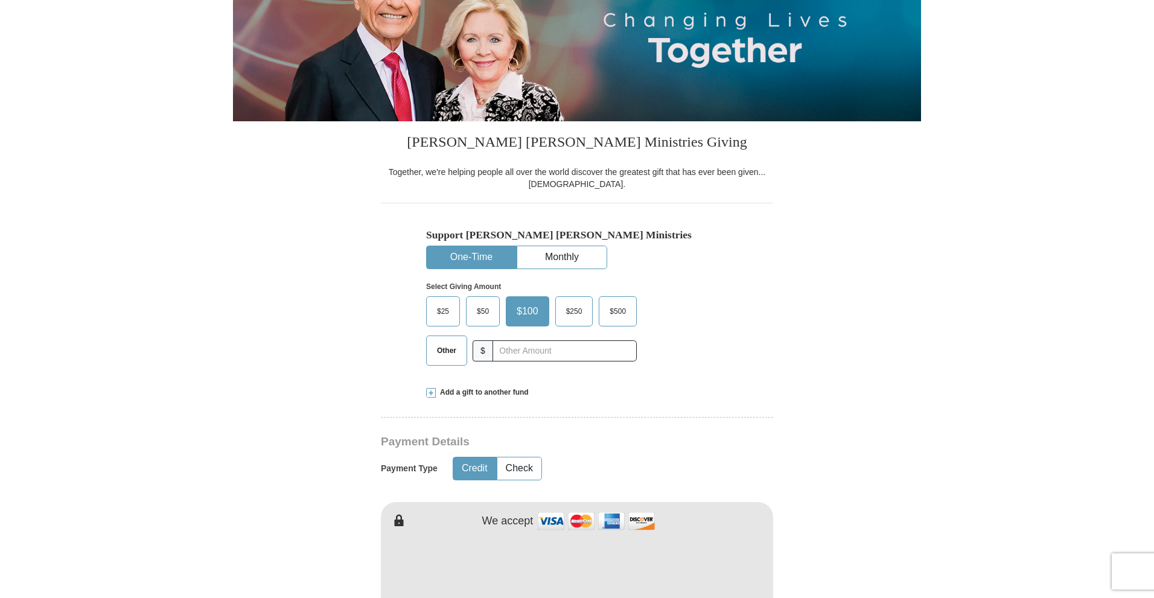 The height and width of the screenshot is (598, 1154). I want to click on span: $50, so click(483, 311).